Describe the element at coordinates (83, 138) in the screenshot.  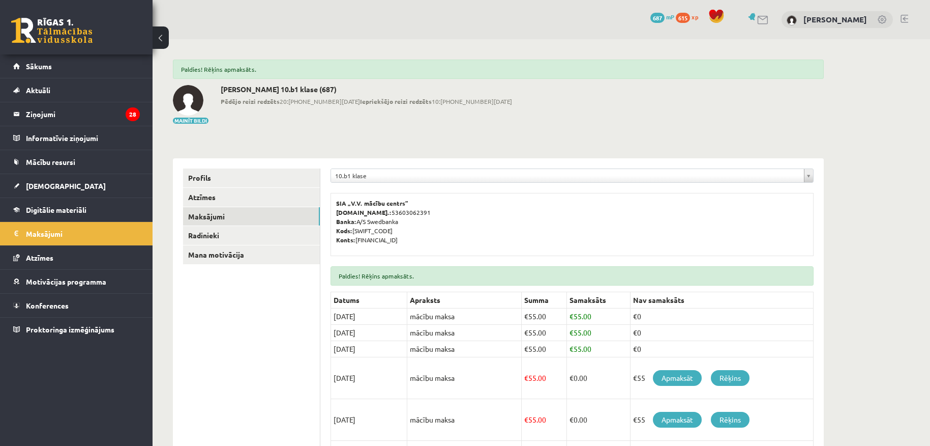
I see `legend: Informatīvie ziņojumi` at that location.